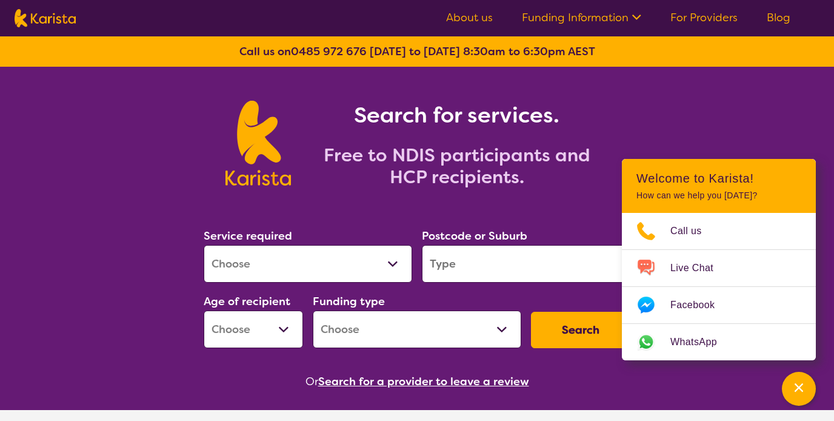  What do you see at coordinates (699, 268) in the screenshot?
I see `span: Live Chat` at bounding box center [699, 268].